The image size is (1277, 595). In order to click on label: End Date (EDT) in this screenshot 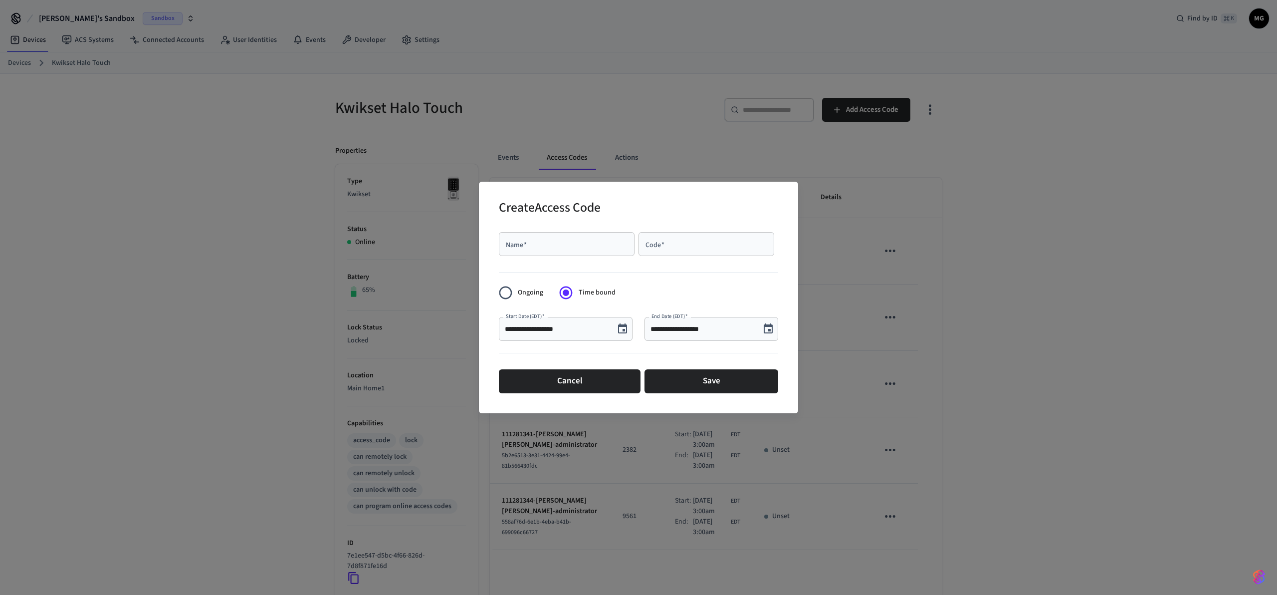, I will do `click(669, 316)`.